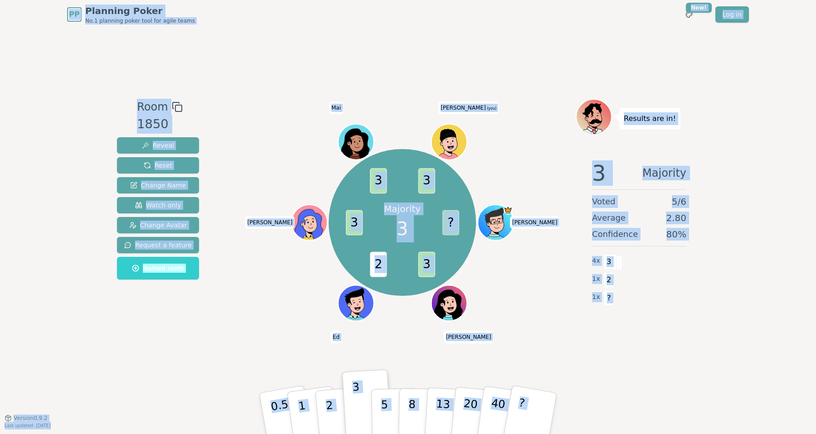 The image size is (816, 434). I want to click on button: Version0.9.2, so click(26, 418).